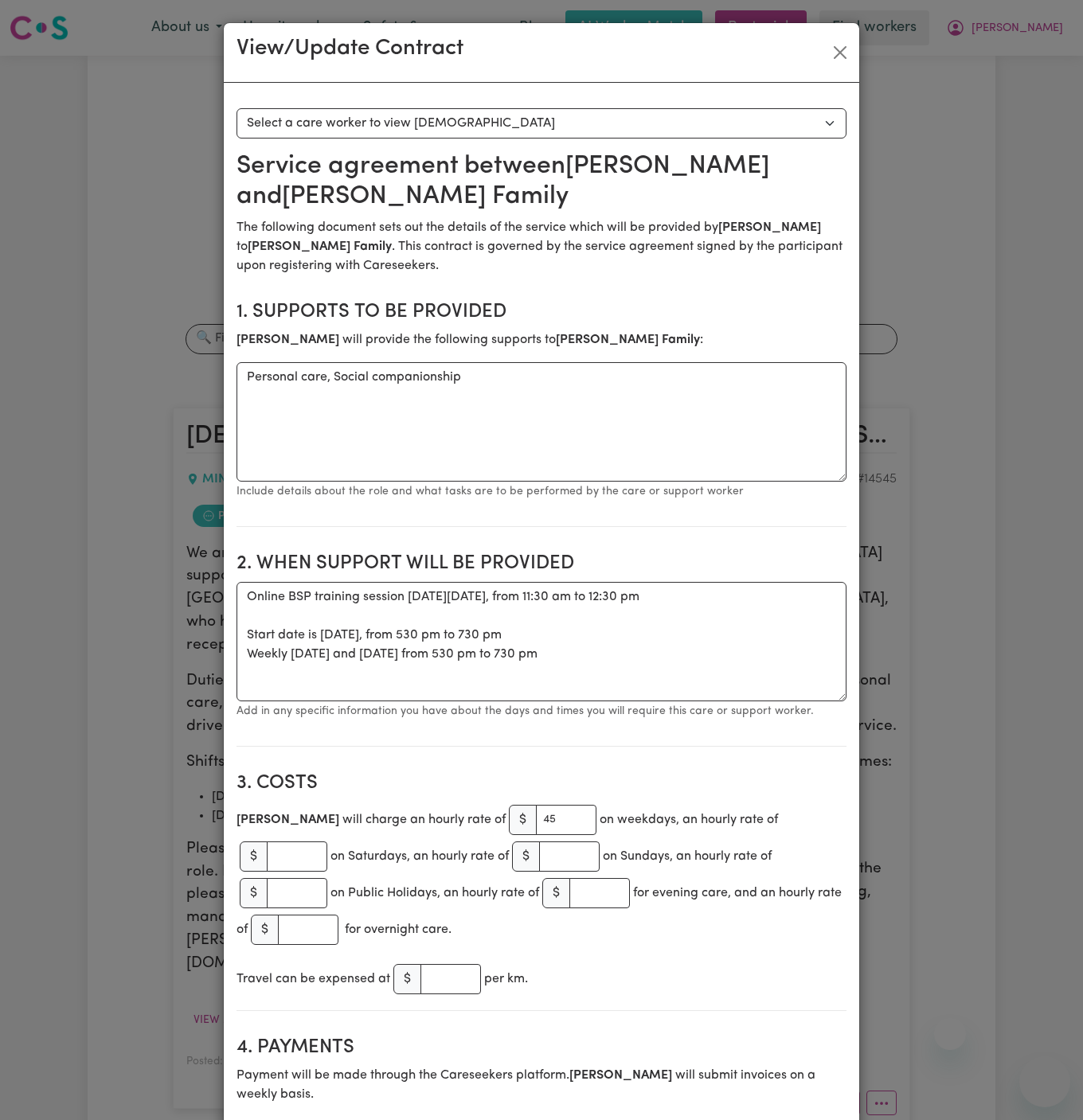  What do you see at coordinates (840, 52) in the screenshot?
I see `button: Close` at bounding box center [840, 52].